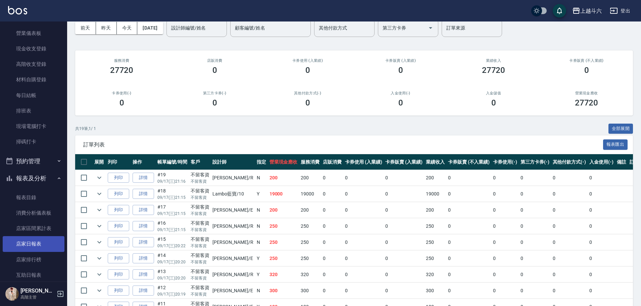 The height and width of the screenshot is (306, 641). I want to click on h2: 其他付款方式(-), so click(307, 93).